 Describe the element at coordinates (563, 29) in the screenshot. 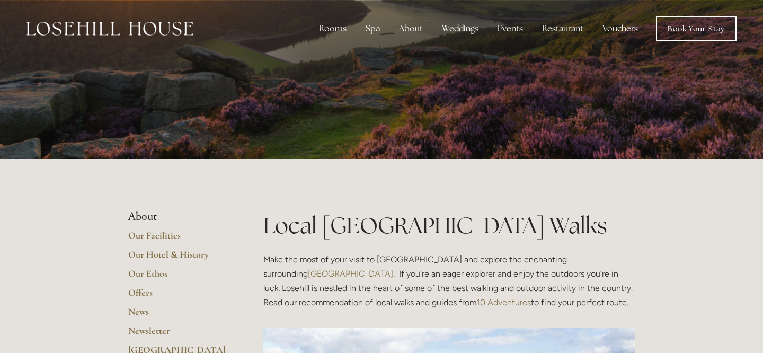

I see `div: Restaurant` at that location.